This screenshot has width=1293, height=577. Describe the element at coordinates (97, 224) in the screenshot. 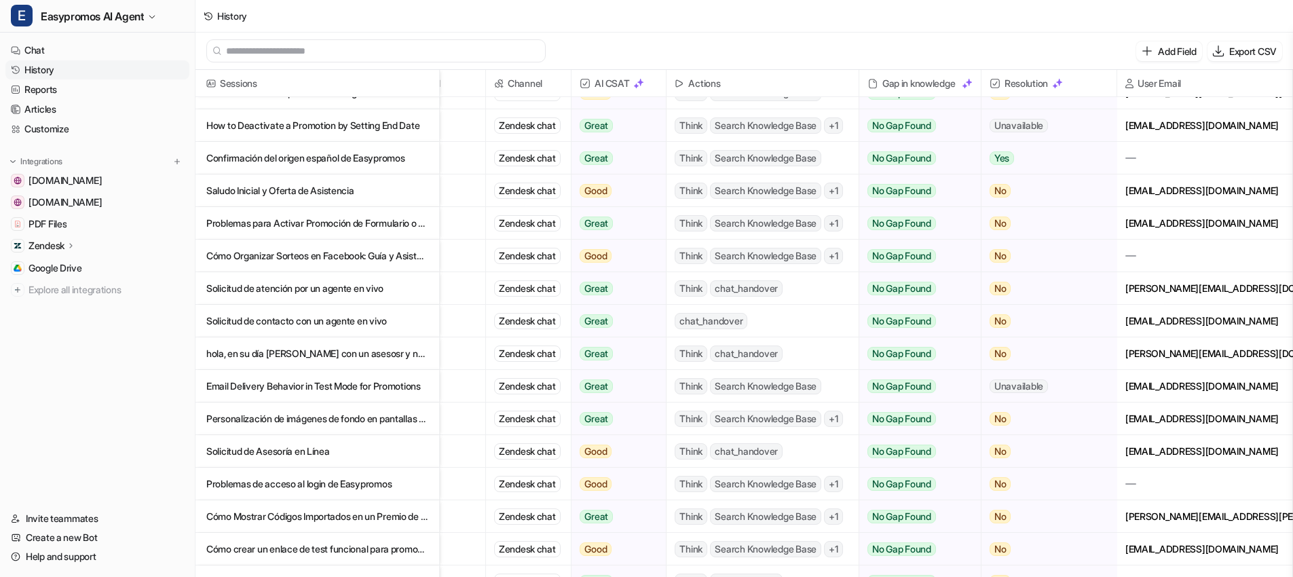

I see `a: PDF FilesPDF Files` at that location.